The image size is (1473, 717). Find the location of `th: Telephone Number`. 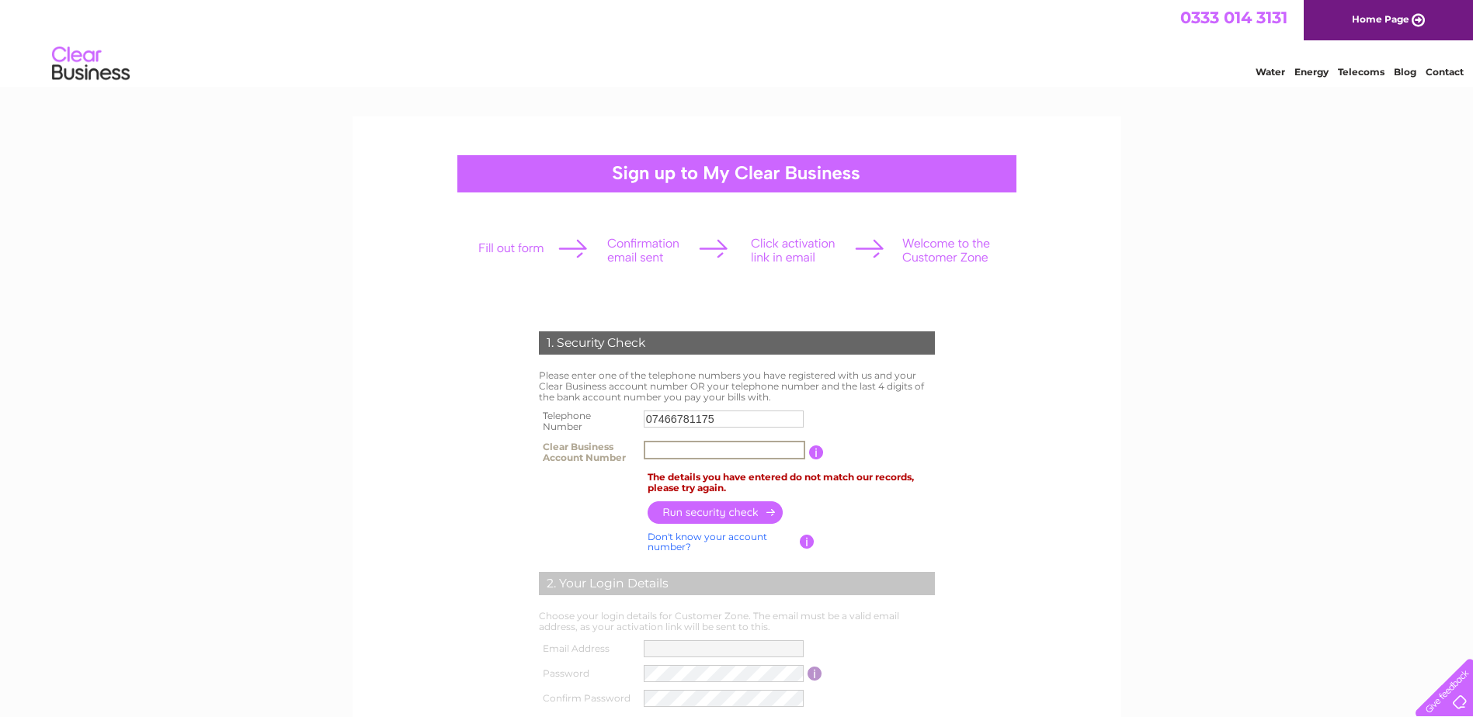

th: Telephone Number is located at coordinates (587, 421).